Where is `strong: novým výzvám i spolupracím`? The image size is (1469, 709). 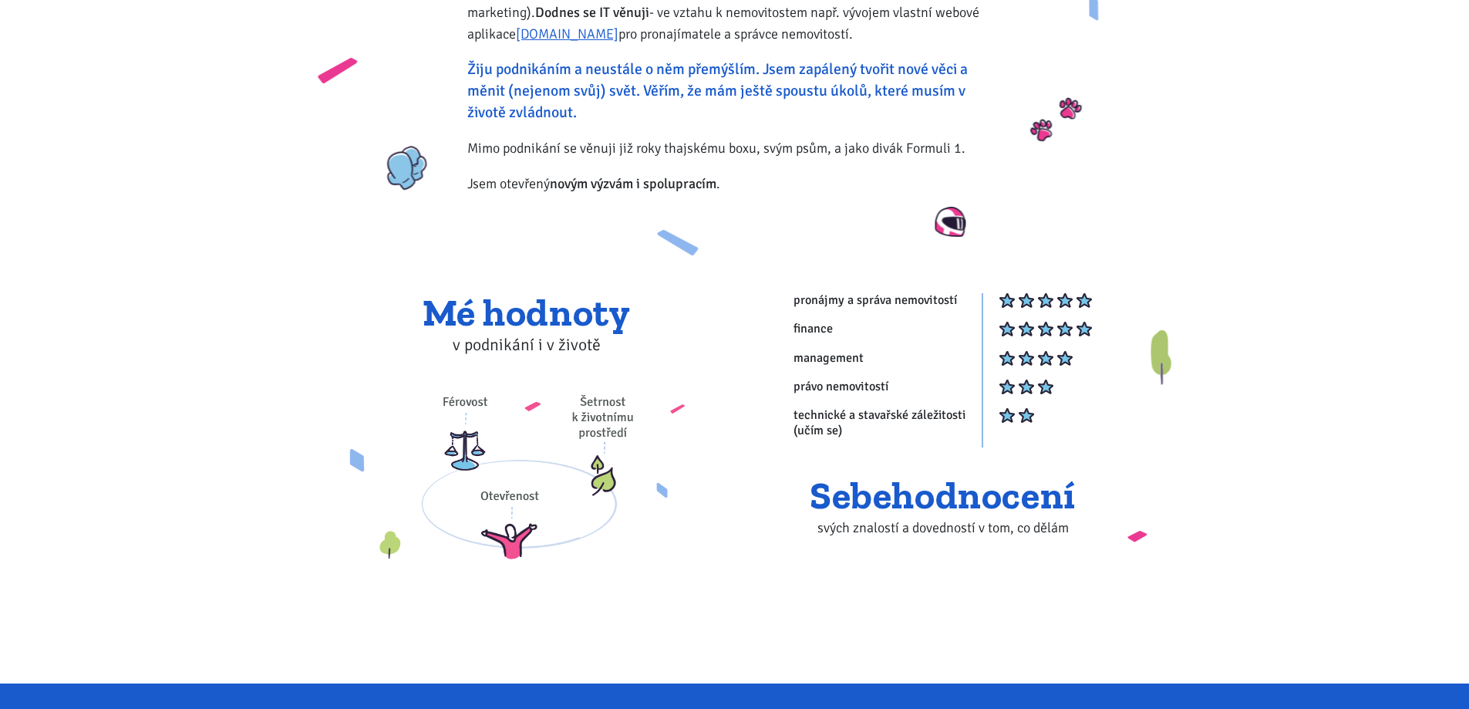
strong: novým výzvám i spolupracím is located at coordinates (633, 184).